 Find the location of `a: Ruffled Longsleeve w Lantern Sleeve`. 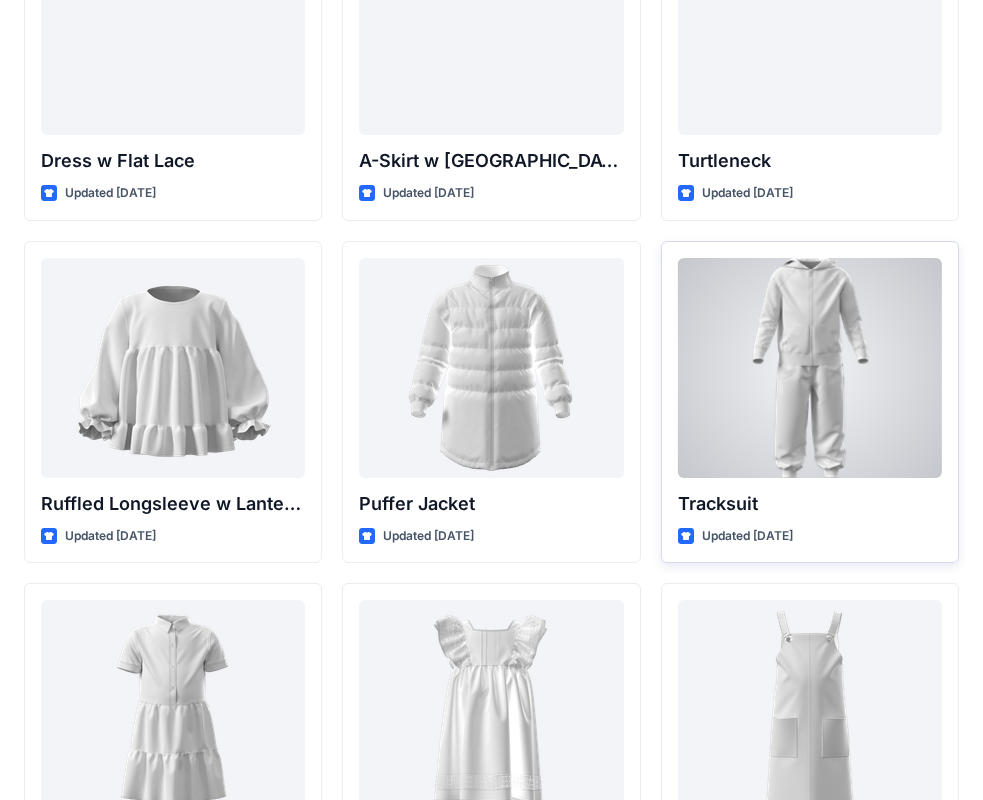

a: Ruffled Longsleeve w Lantern Sleeve is located at coordinates (173, 368).